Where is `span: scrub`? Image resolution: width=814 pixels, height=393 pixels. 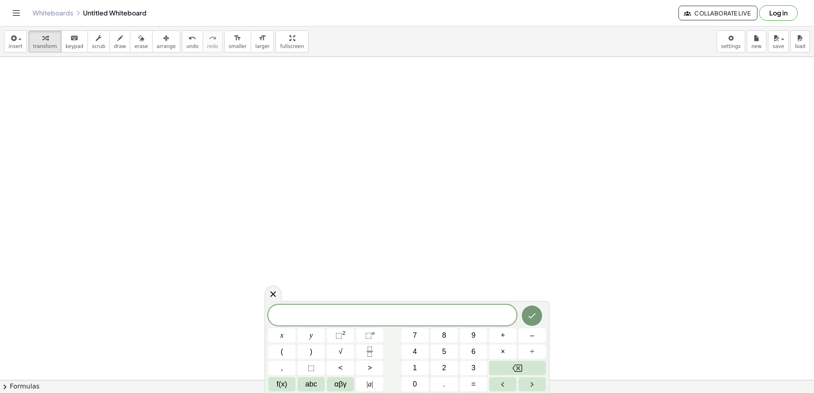 span: scrub is located at coordinates (99, 46).